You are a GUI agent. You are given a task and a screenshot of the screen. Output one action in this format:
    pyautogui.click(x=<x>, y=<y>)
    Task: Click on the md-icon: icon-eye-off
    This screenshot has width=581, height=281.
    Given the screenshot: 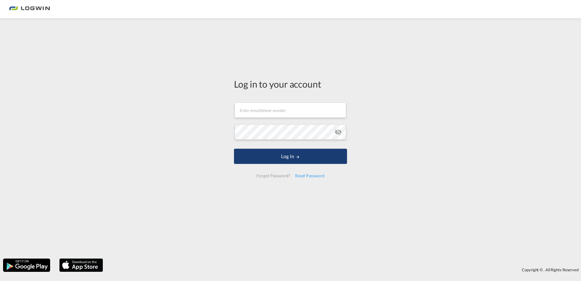 What is the action you would take?
    pyautogui.click(x=338, y=132)
    